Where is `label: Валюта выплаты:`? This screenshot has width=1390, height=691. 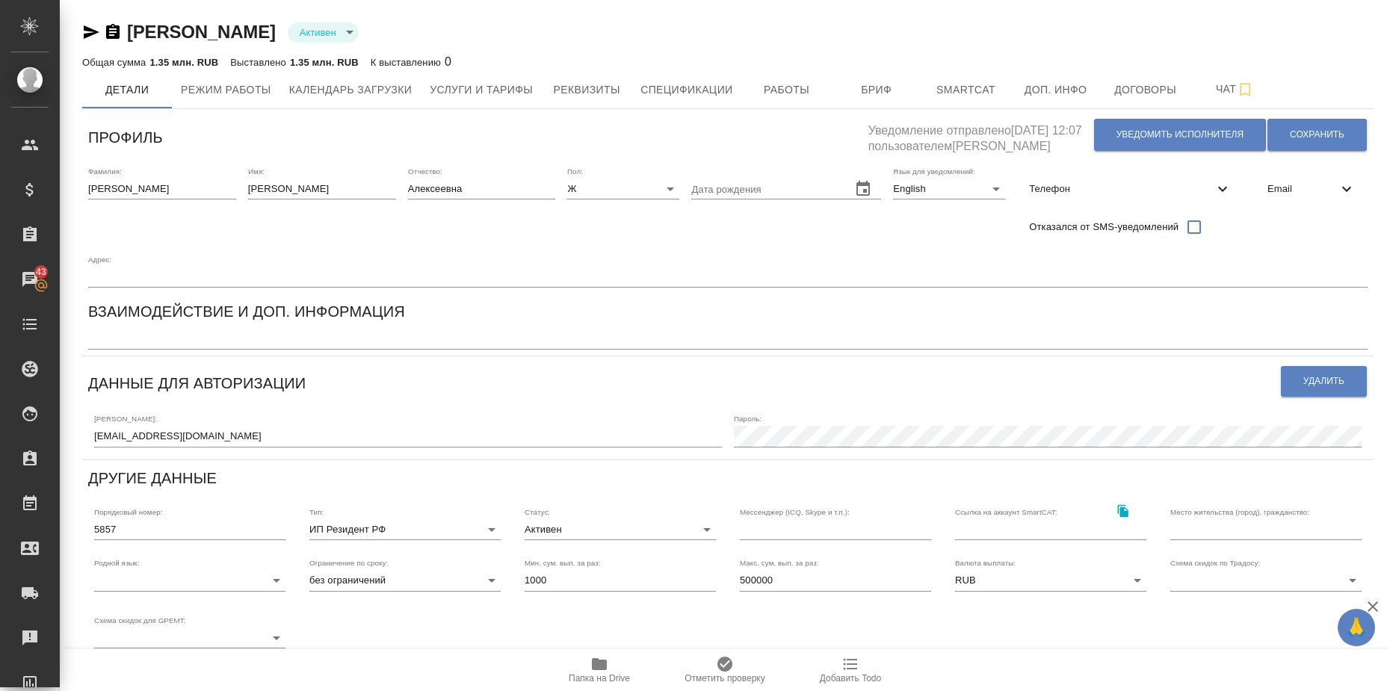
label: Валюта выплаты: is located at coordinates (985, 564).